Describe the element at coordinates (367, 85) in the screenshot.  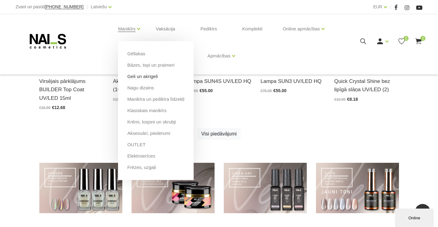
I see `a: Quick Crystal Shine bez lipīgā slāņa UV/LED (2)` at that location.